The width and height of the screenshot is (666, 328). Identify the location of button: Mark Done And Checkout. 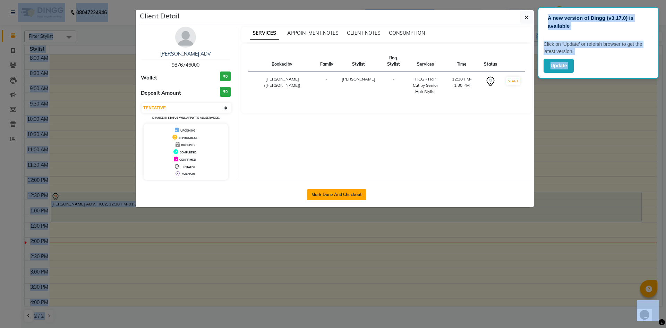
(336, 195).